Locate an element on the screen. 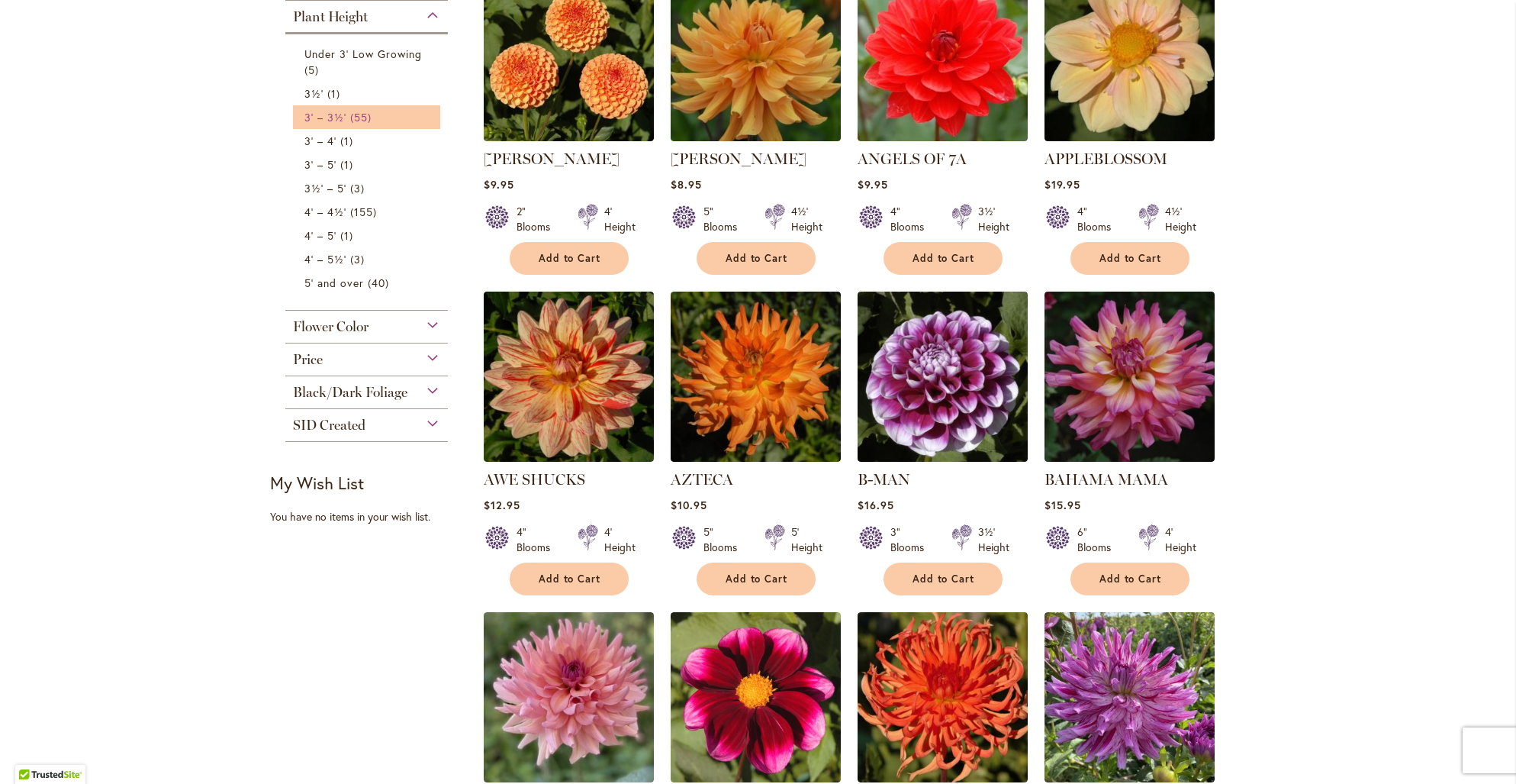  span: 155 is located at coordinates (366, 211).